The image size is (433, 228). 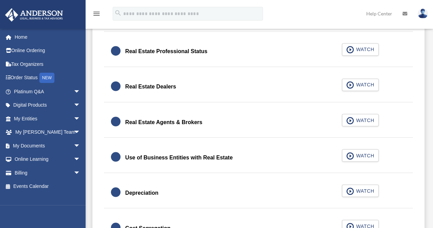 I want to click on a: Real Estate Agents & Brokers WATCH, so click(x=259, y=122).